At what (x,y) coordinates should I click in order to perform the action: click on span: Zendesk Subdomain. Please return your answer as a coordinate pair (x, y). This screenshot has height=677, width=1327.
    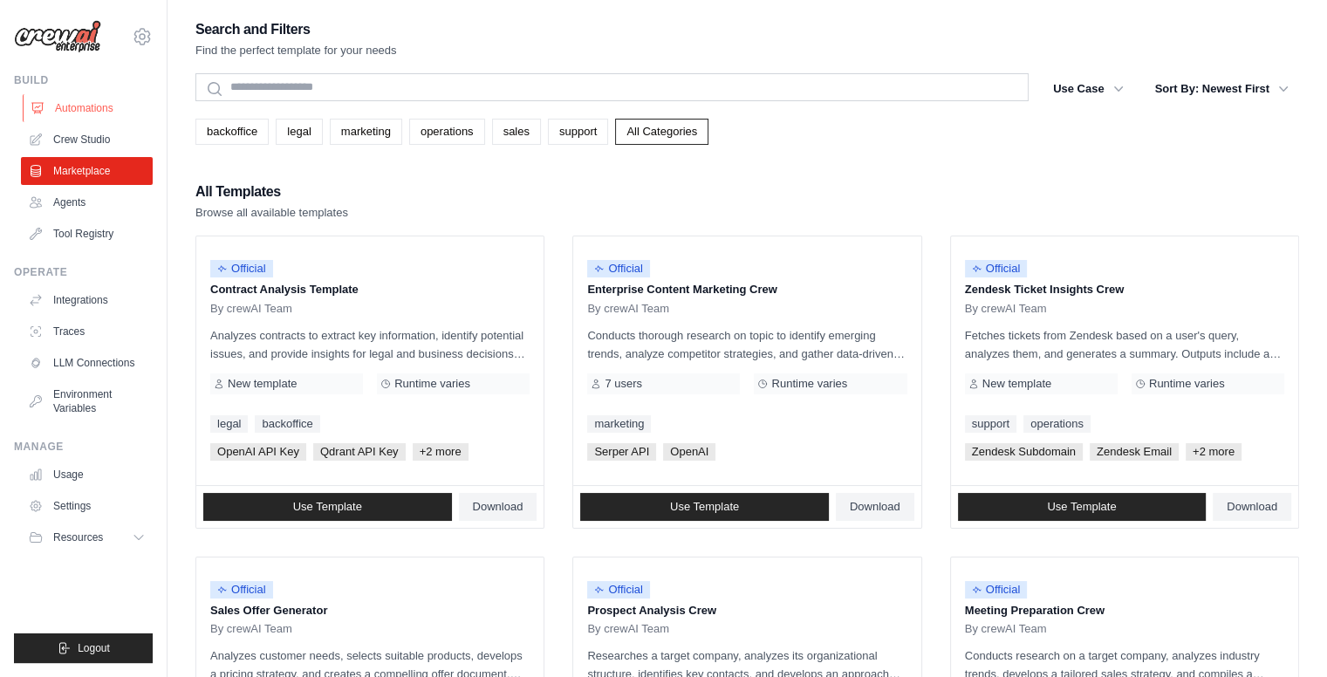
    Looking at the image, I should click on (1023, 452).